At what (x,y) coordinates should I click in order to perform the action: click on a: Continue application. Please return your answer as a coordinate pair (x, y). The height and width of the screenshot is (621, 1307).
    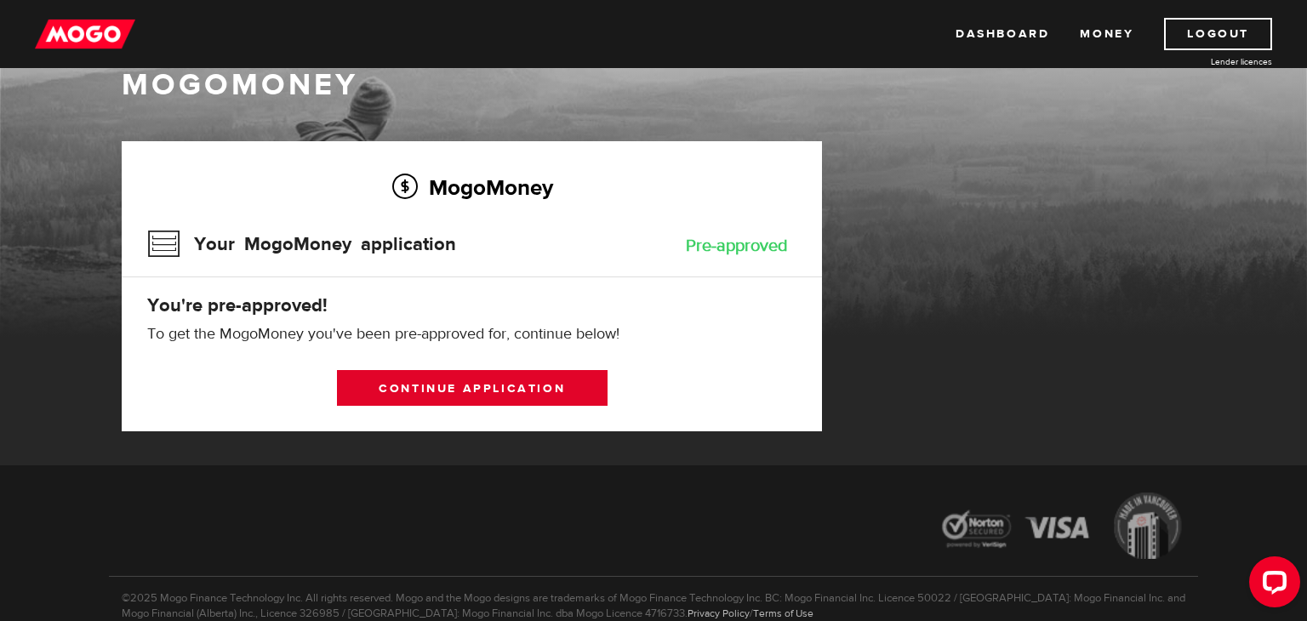
    Looking at the image, I should click on (472, 388).